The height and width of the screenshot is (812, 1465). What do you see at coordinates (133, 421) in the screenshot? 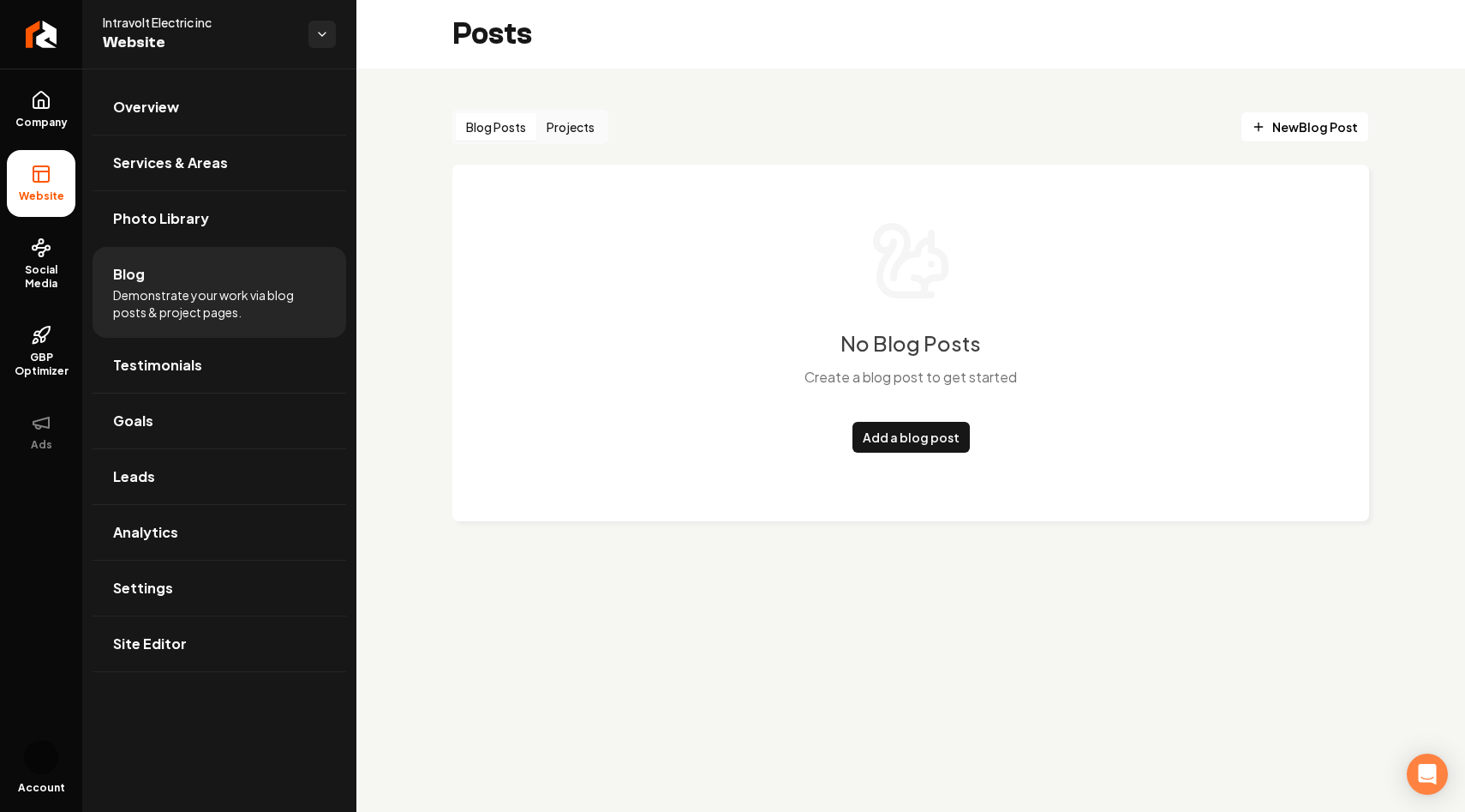
I see `span: Goals` at bounding box center [133, 421].